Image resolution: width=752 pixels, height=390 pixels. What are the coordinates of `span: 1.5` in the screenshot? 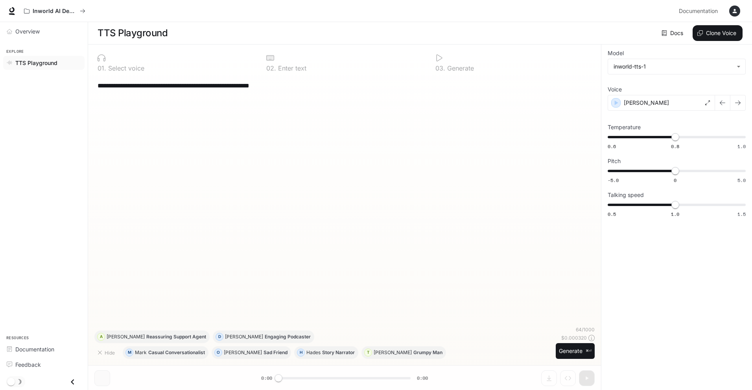 It's located at (742, 214).